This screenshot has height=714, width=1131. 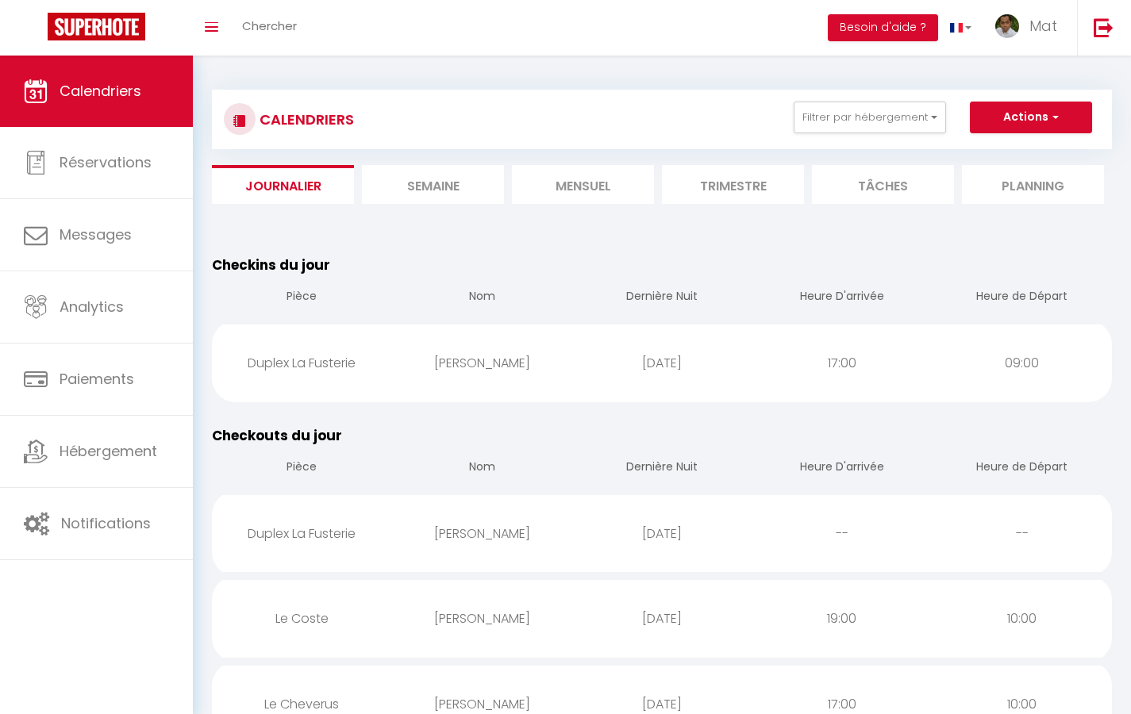 I want to click on span: Hébergement, so click(x=108, y=451).